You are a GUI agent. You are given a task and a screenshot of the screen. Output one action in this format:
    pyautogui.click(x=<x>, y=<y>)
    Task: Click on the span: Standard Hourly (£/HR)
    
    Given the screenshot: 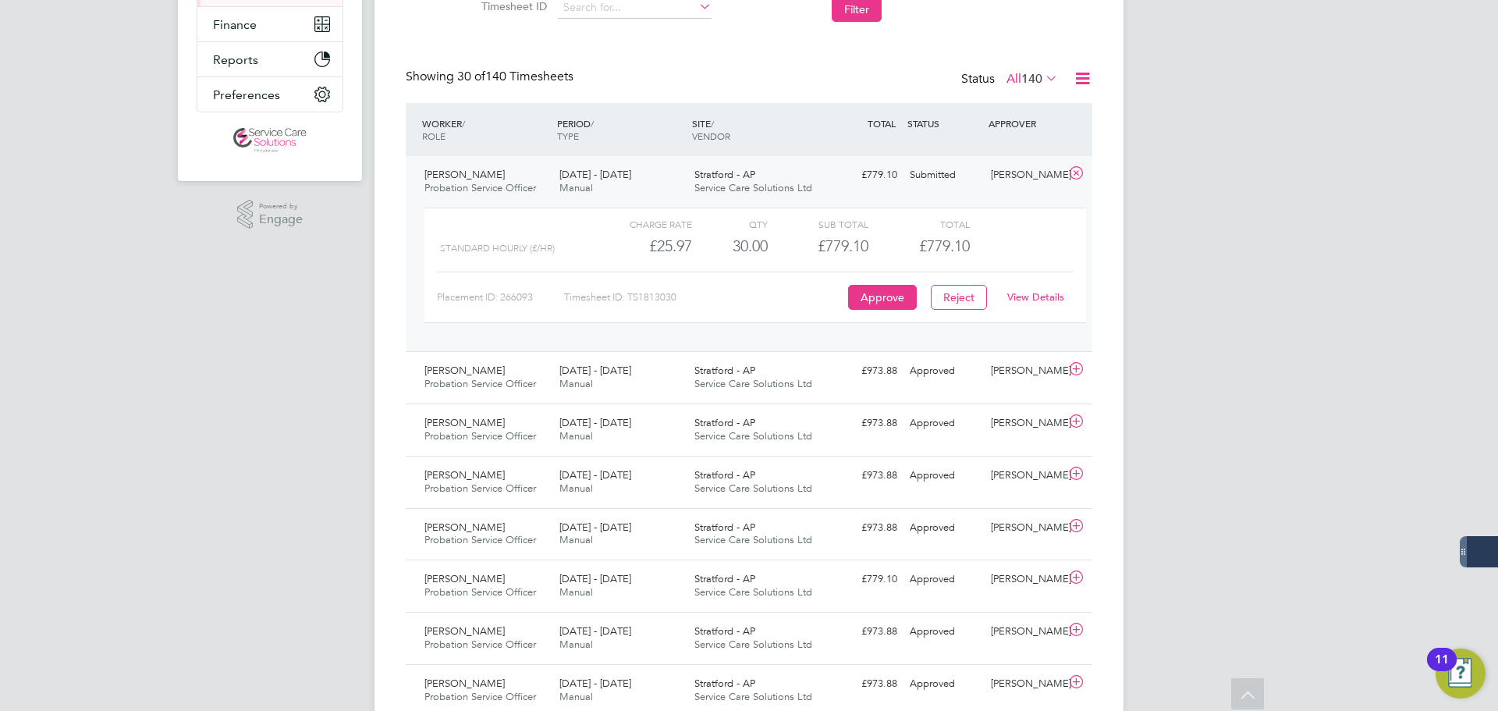 What is the action you would take?
    pyautogui.click(x=497, y=248)
    